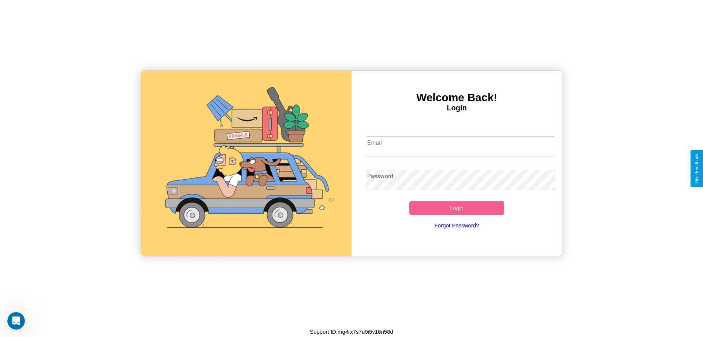 Image resolution: width=703 pixels, height=337 pixels. I want to click on p: Support ID: mg4rx7s7u0i5v16n58d, so click(352, 331).